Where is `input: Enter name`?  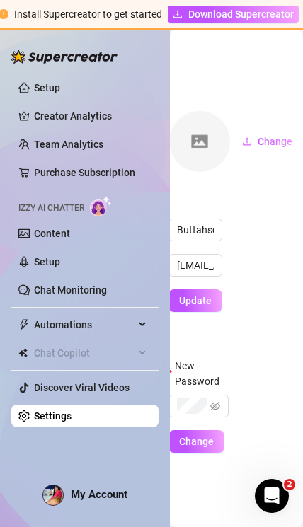
input: Enter name is located at coordinates (195, 230).